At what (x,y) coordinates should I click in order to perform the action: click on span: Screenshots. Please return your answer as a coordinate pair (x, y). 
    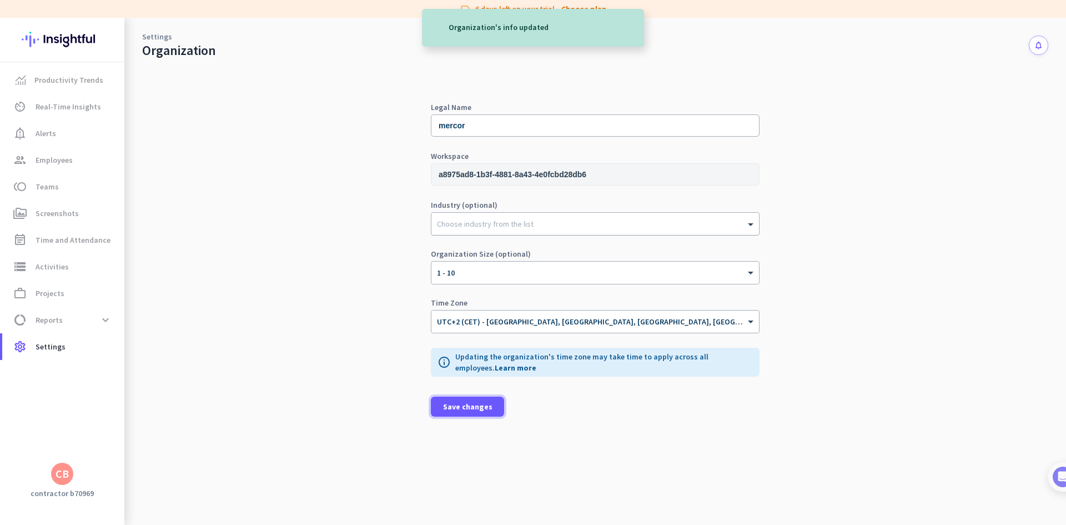
    Looking at the image, I should click on (57, 213).